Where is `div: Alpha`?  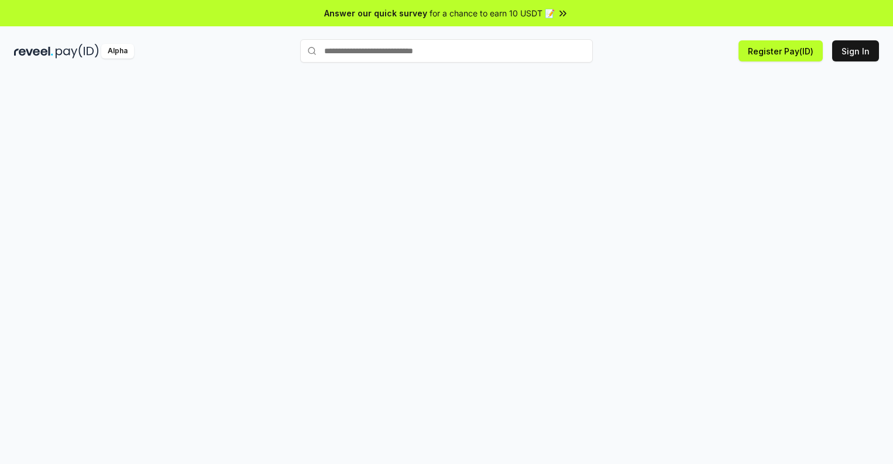
div: Alpha is located at coordinates (118, 51).